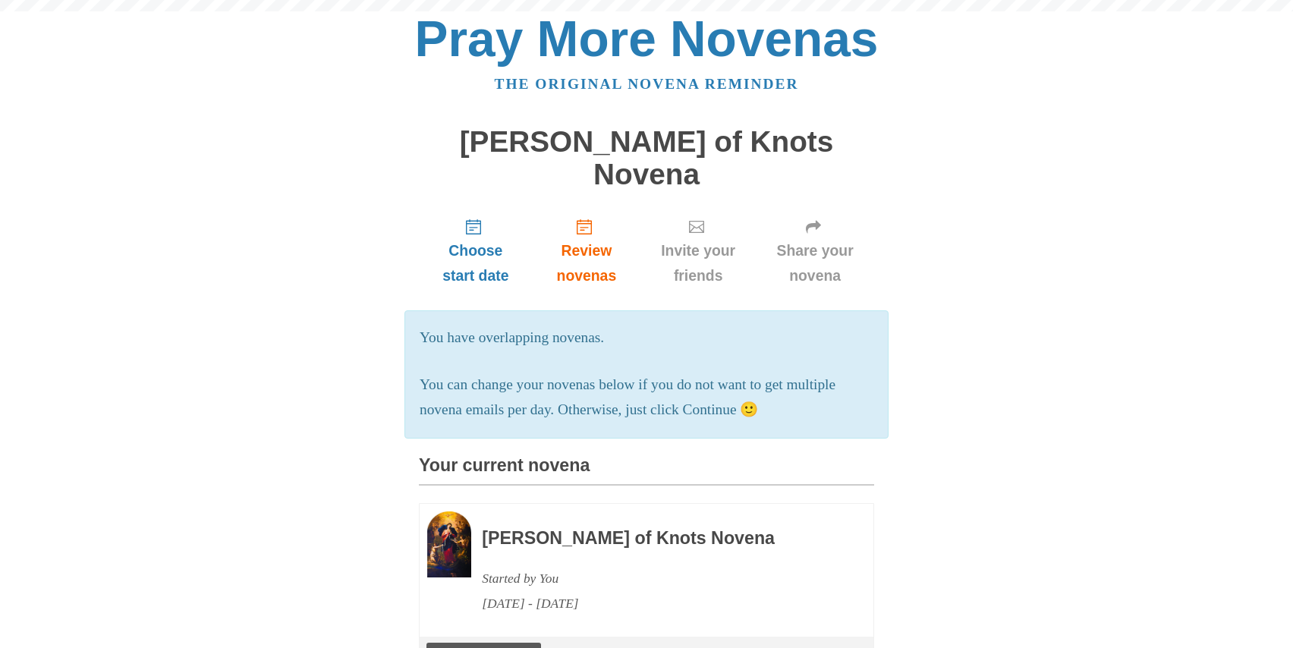 The width and height of the screenshot is (1293, 648). I want to click on p: You have overlapping novenas., so click(646, 338).